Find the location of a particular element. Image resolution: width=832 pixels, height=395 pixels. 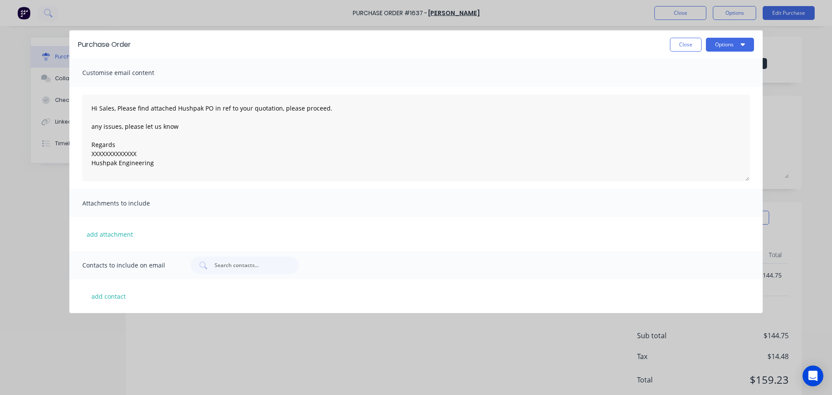

span: Customise email content is located at coordinates (130, 73).